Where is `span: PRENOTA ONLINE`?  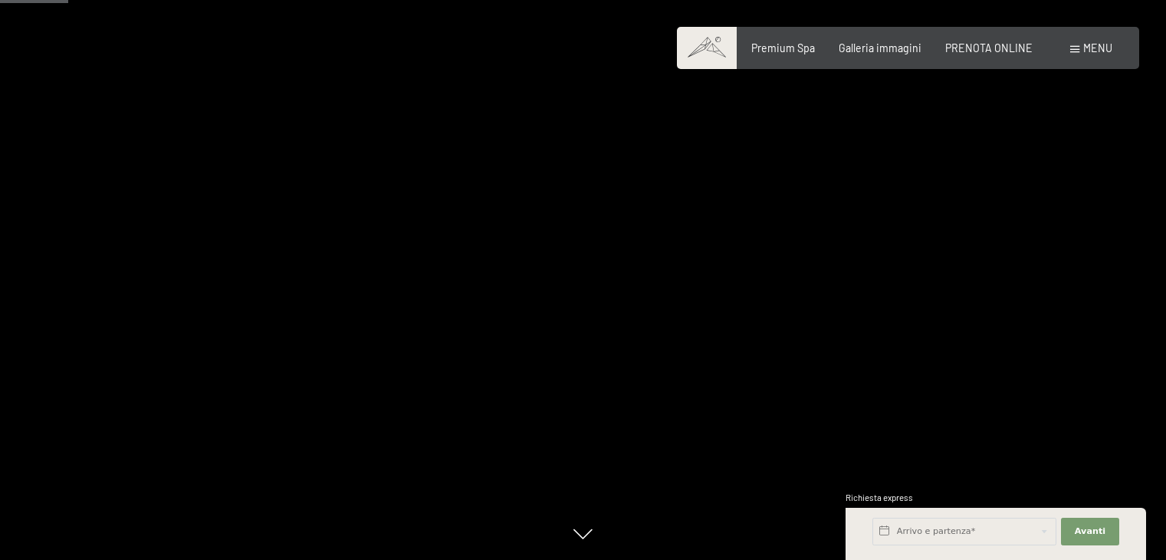 span: PRENOTA ONLINE is located at coordinates (989, 48).